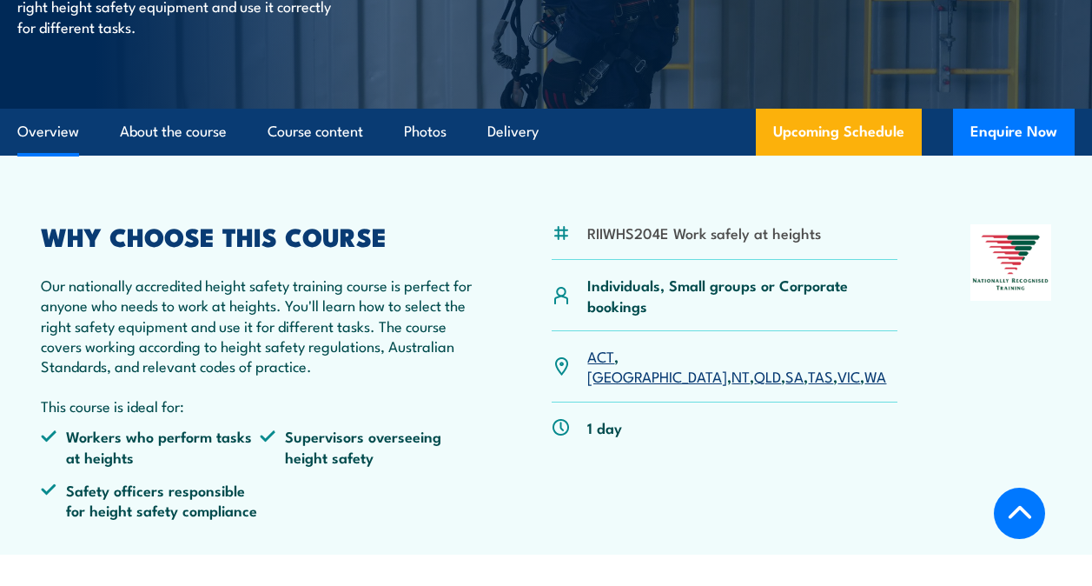 Image resolution: width=1092 pixels, height=586 pixels. I want to click on a: Delivery, so click(513, 131).